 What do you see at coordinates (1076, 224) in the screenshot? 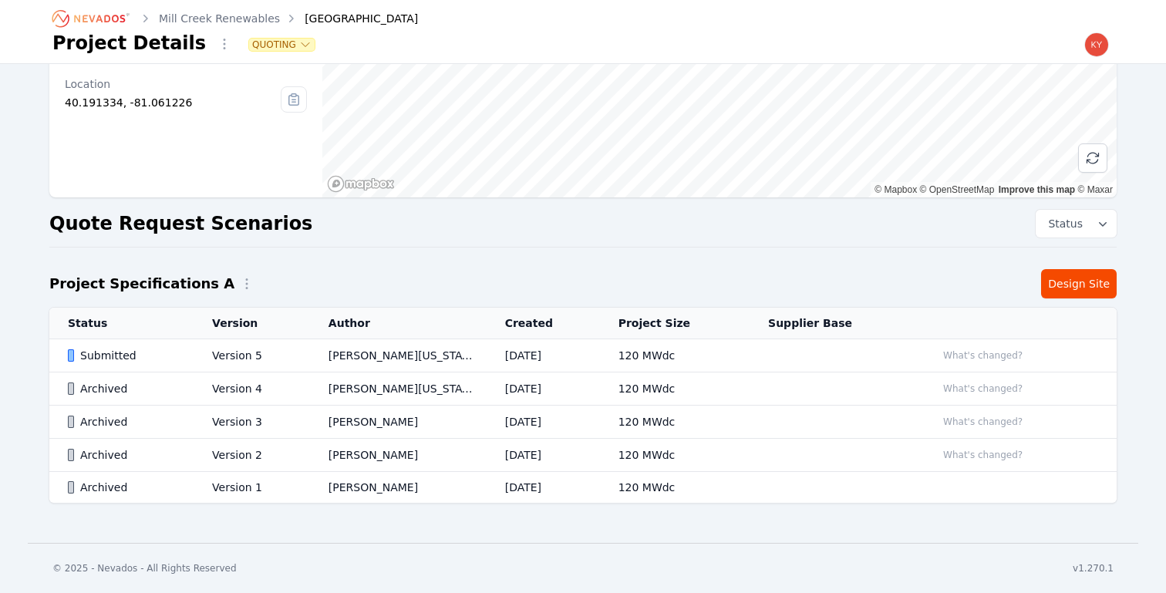
I see `button: Status` at bounding box center [1076, 224].